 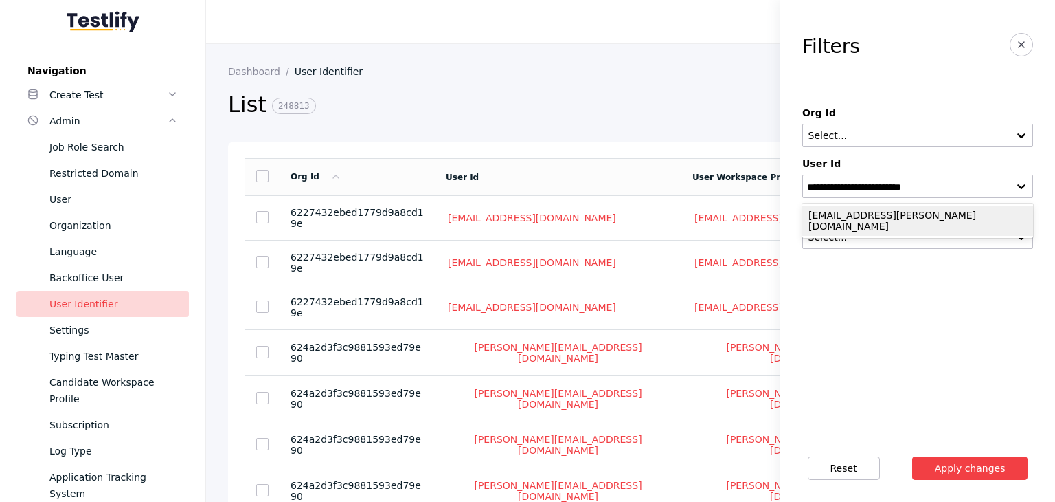 I want to click on div: Restricted Domain, so click(x=113, y=173).